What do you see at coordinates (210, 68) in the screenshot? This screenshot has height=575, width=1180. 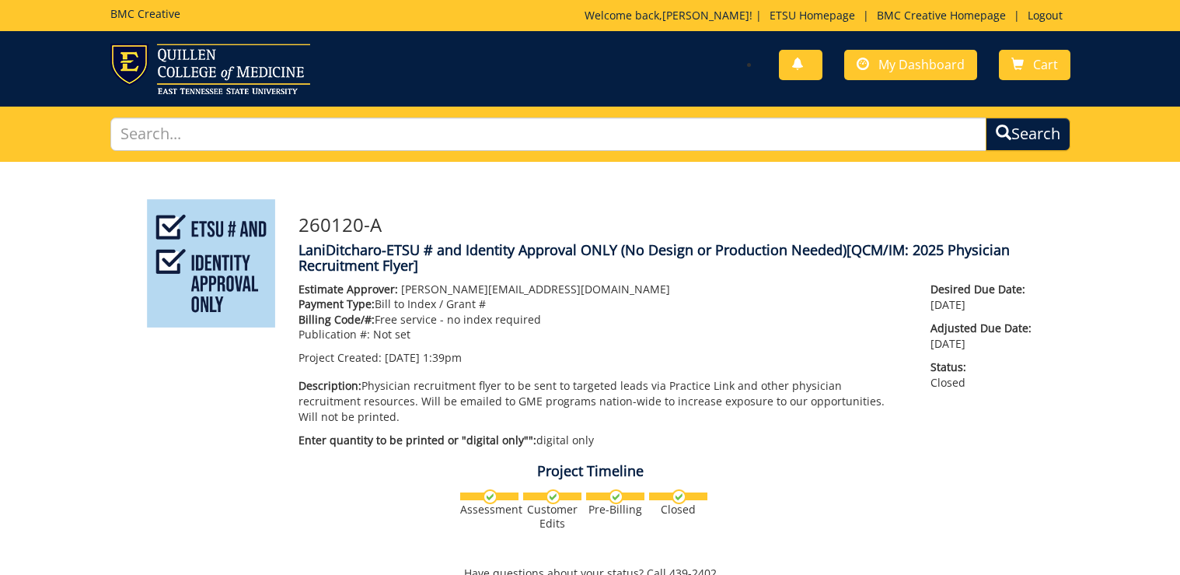 I see `img: ETSU logo` at bounding box center [210, 68].